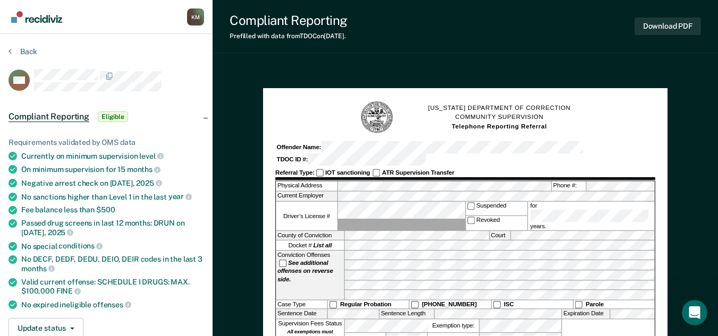  I want to click on input: Suspended, so click(471, 206).